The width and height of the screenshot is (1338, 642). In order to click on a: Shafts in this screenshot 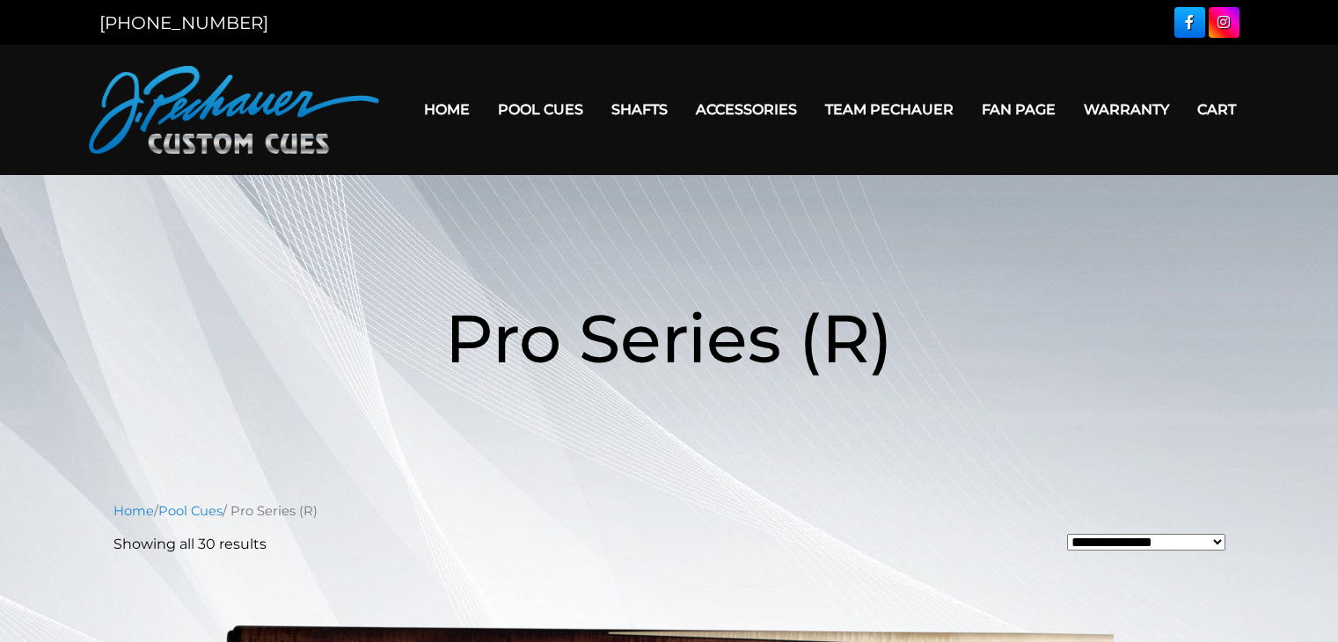, I will do `click(639, 109)`.